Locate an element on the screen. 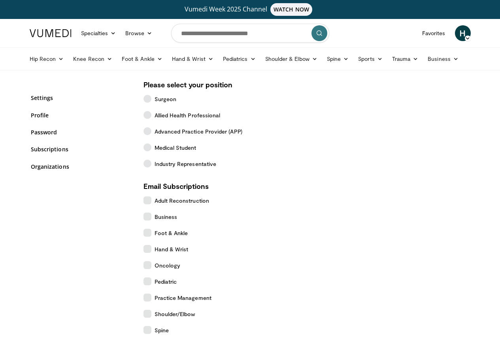 Image resolution: width=500 pixels, height=341 pixels. input: Search topics, interventions is located at coordinates (250, 33).